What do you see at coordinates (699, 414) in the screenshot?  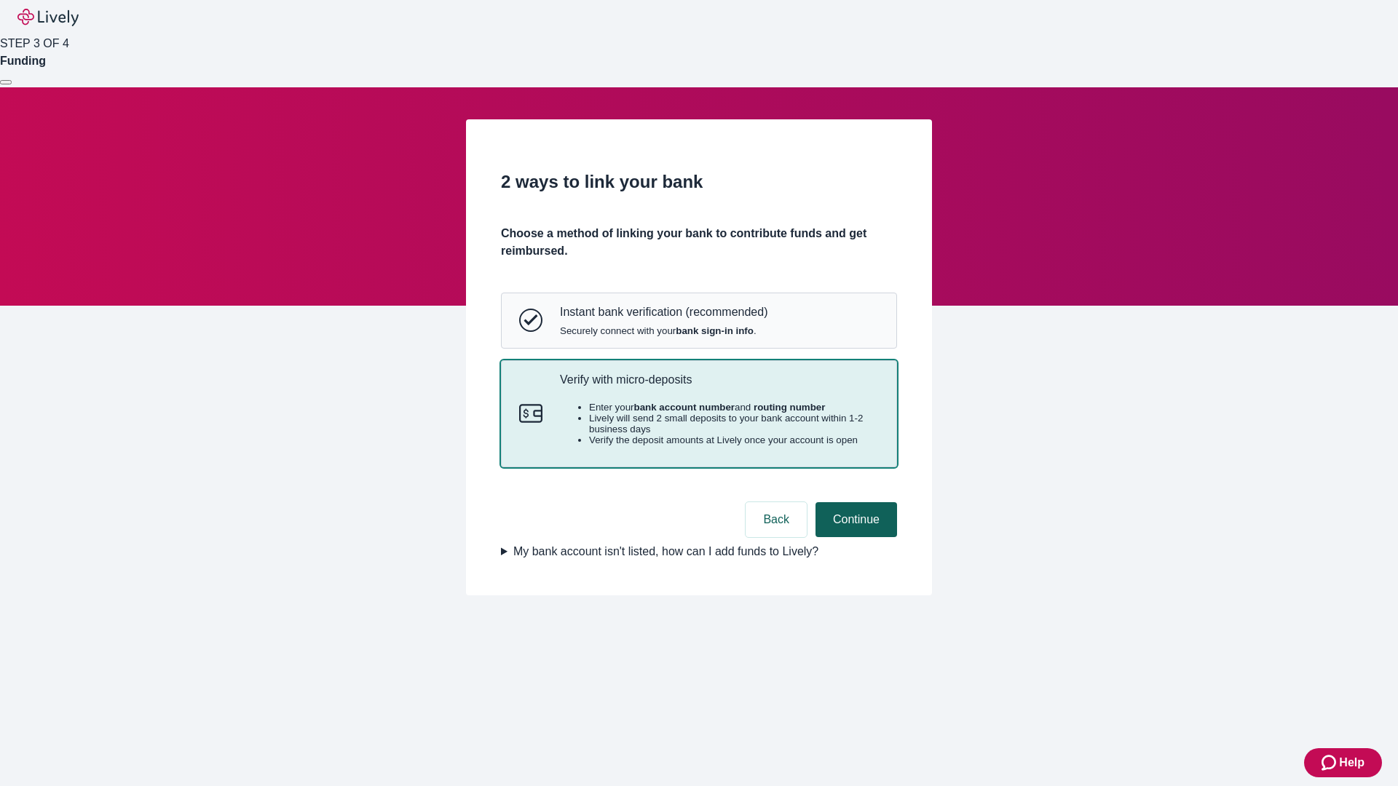 I see `button: Micro-depositsVerify with micro-depositsEnter yourbank account numberand routing numberLively wil...` at bounding box center [699, 414].